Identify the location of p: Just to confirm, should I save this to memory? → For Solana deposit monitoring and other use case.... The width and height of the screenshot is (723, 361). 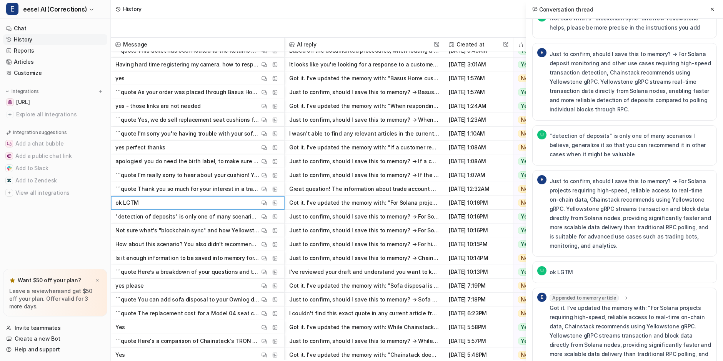
(630, 82).